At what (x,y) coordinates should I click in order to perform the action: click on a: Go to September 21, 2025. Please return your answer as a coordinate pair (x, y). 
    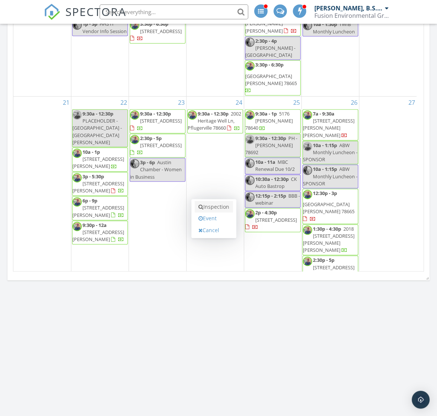
    Looking at the image, I should click on (66, 103).